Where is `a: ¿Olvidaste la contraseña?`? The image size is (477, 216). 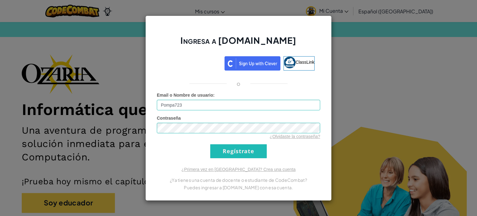
a: ¿Olvidaste la contraseña? is located at coordinates (294, 136).